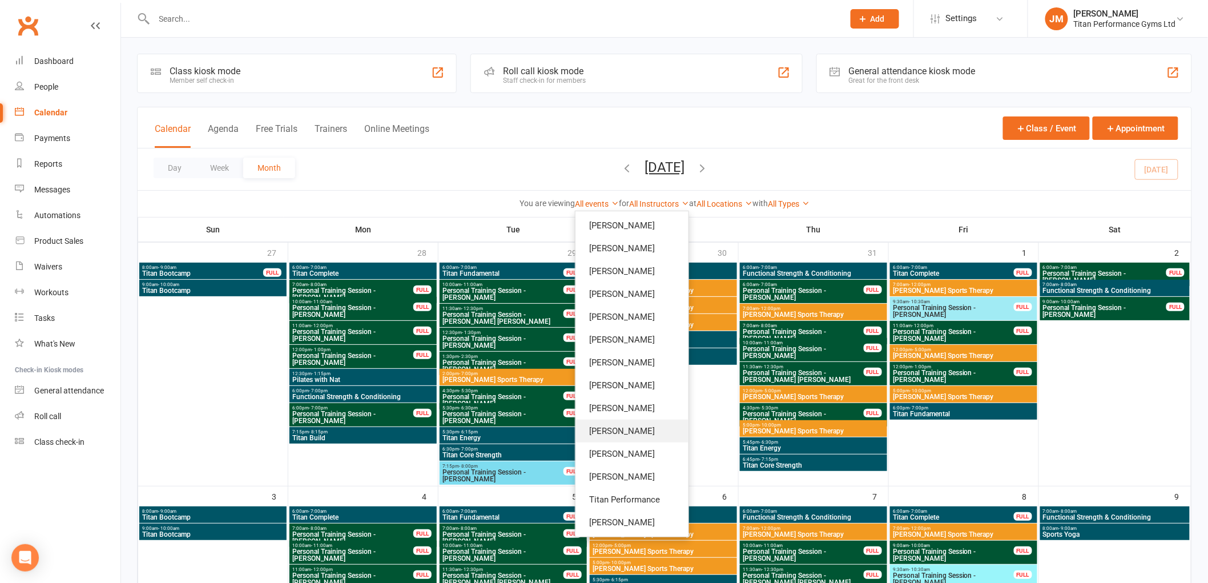  Describe the element at coordinates (175, 168) in the screenshot. I see `button: Day` at that location.